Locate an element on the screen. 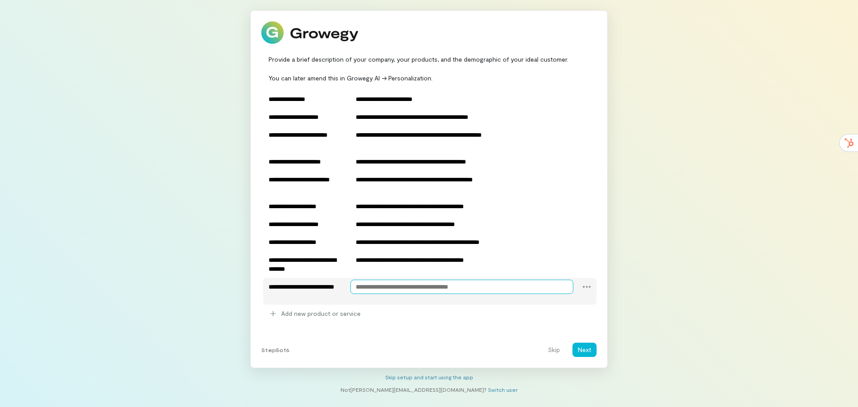 This screenshot has width=858, height=407. img: Growegy logo is located at coordinates (310, 33).